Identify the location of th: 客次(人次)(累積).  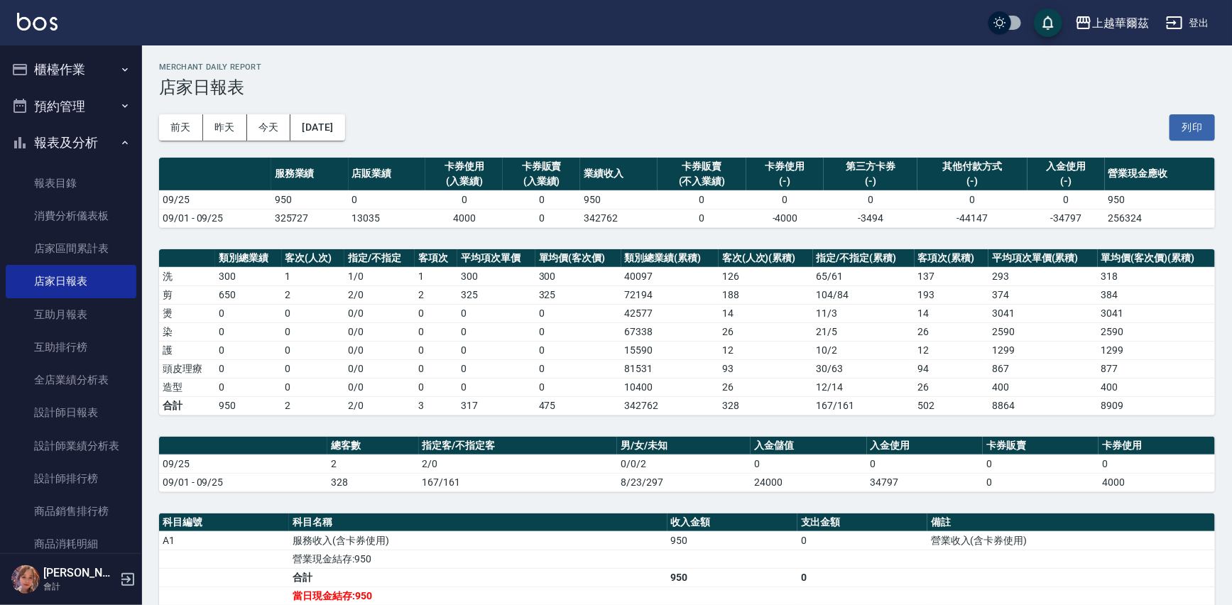
(765, 258).